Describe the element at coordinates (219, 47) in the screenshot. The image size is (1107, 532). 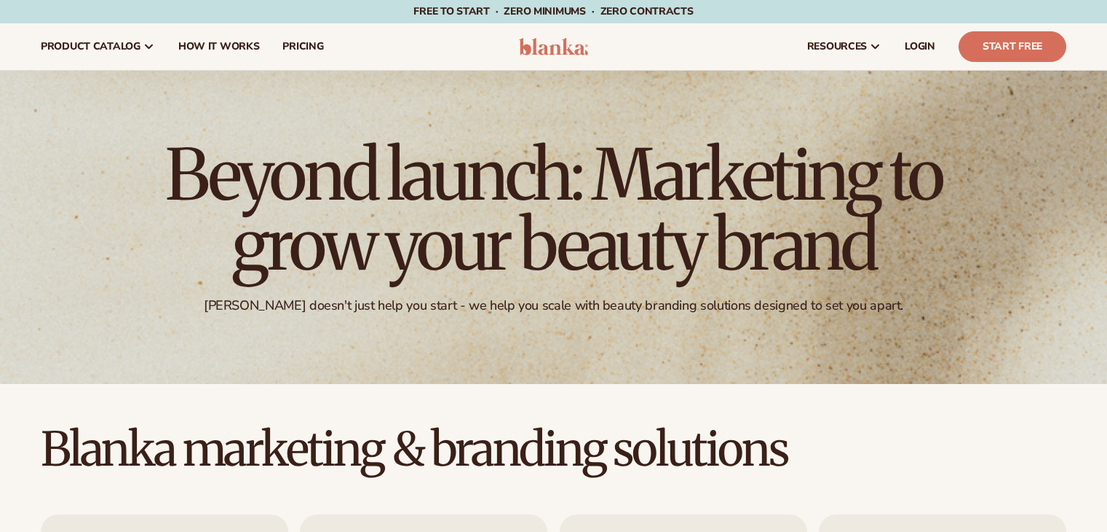
I see `a: How It Works` at that location.